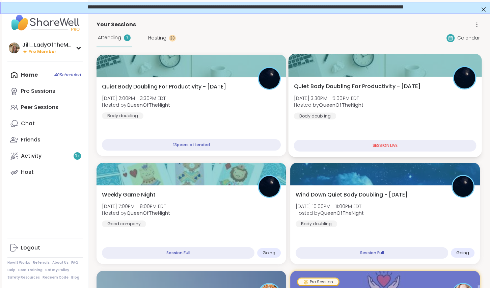 The image size is (490, 288). Describe the element at coordinates (157, 38) in the screenshot. I see `span: Hosting` at that location.